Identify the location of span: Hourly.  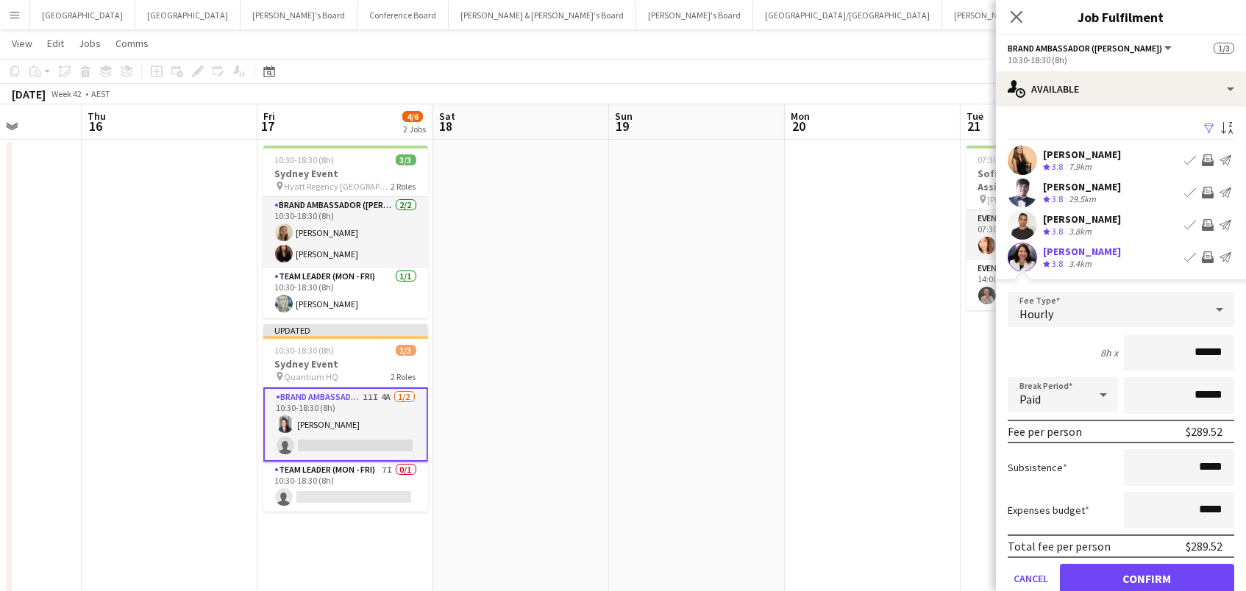
(1036, 314).